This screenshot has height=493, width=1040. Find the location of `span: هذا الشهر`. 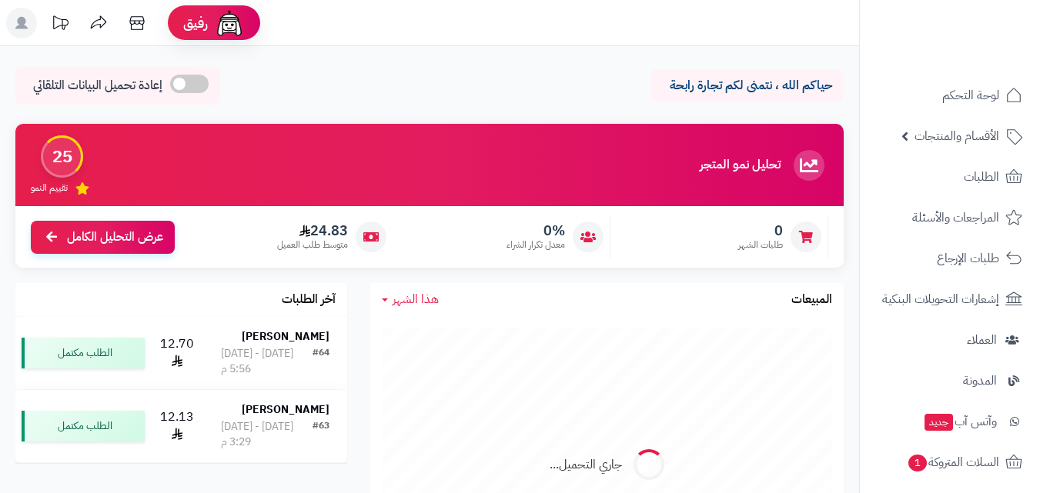

span: هذا الشهر is located at coordinates (416, 299).